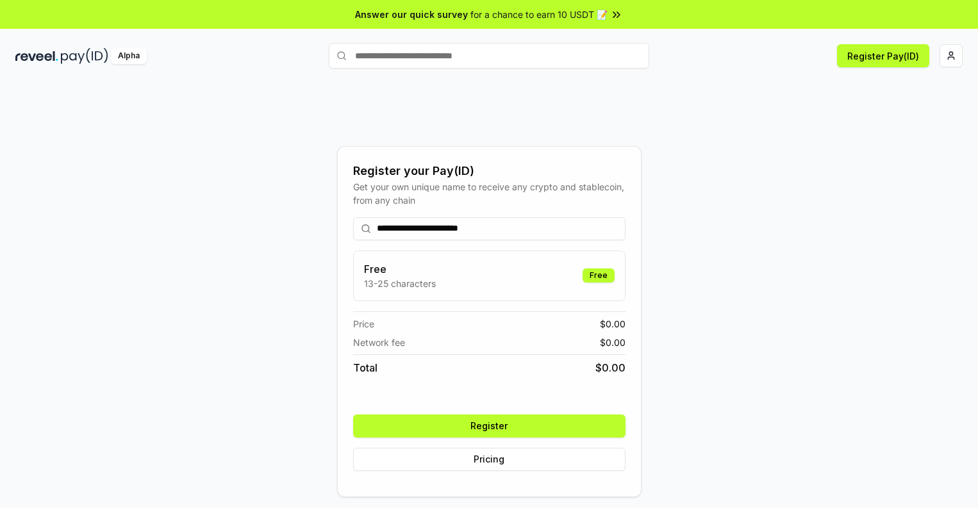  Describe the element at coordinates (539, 14) in the screenshot. I see `span: for a chance to earn 10 USDT 📝` at that location.